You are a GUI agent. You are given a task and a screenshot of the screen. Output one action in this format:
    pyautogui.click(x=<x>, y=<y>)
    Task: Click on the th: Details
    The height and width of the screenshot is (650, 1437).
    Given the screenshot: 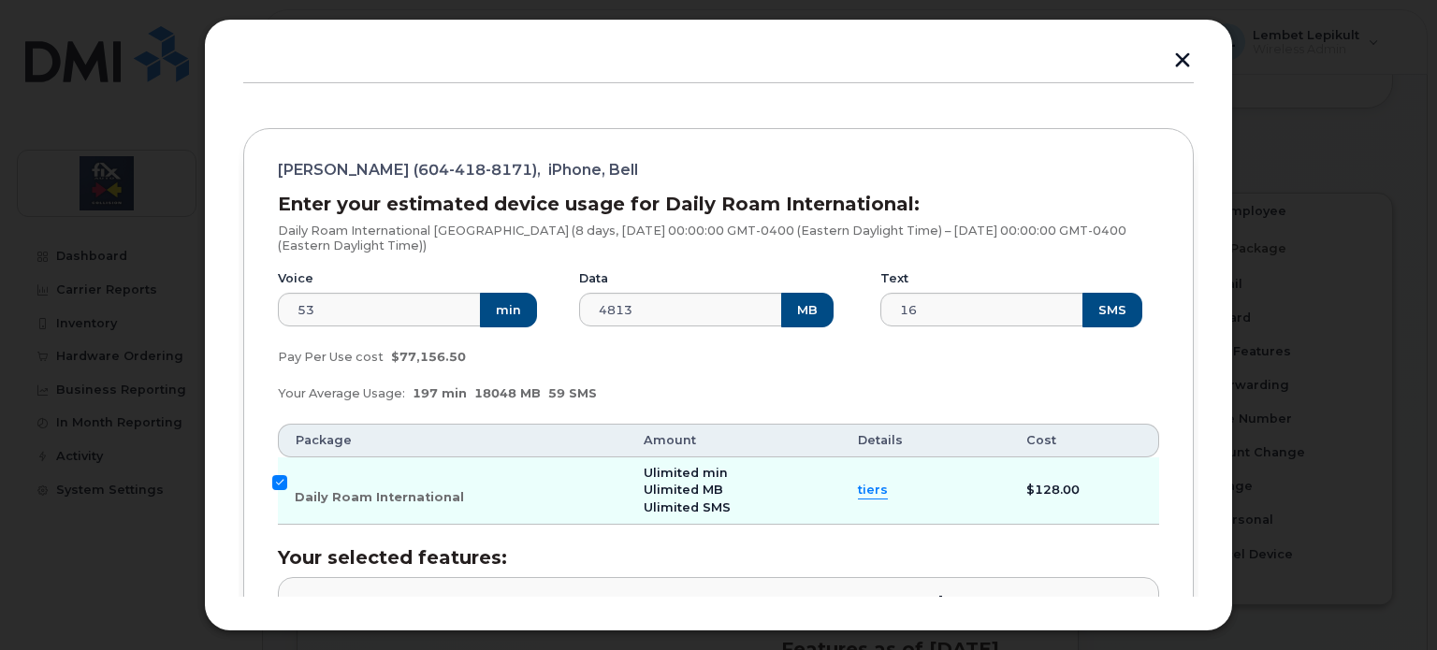 What is the action you would take?
    pyautogui.click(x=925, y=441)
    